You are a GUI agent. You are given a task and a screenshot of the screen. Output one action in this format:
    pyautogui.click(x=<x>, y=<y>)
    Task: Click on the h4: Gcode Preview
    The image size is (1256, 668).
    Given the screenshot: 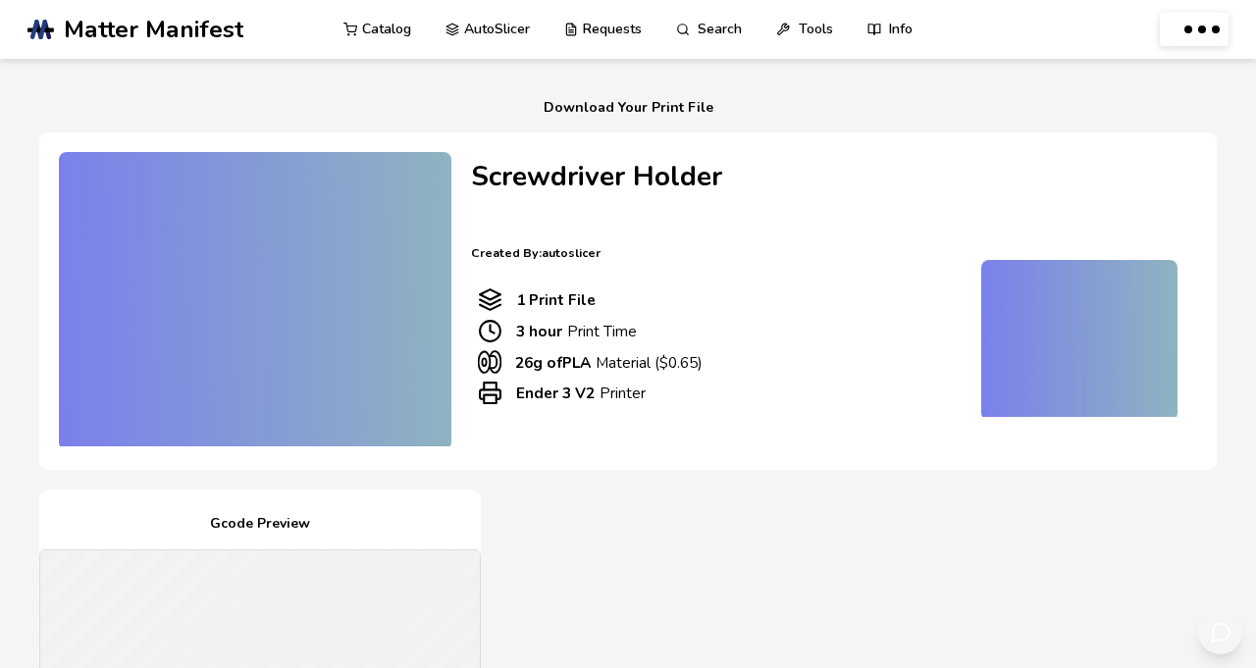 What is the action you would take?
    pyautogui.click(x=260, y=524)
    